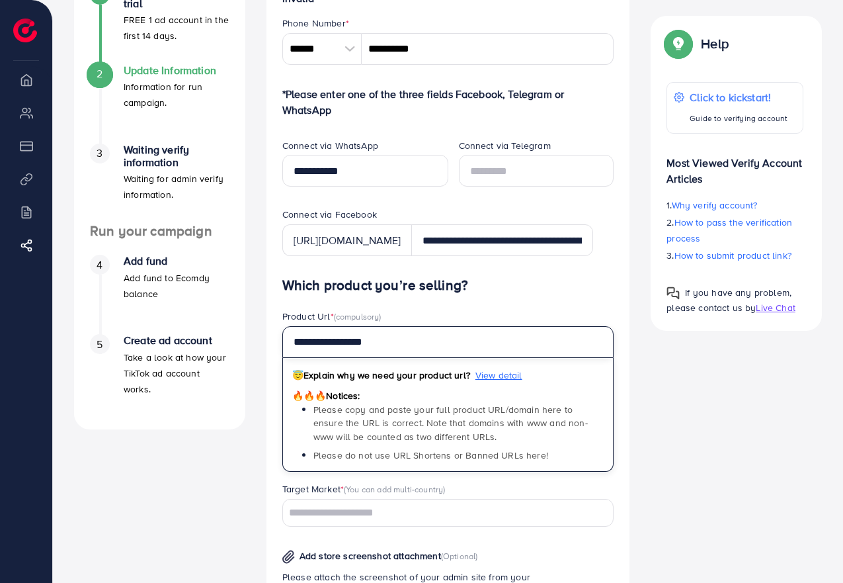  Describe the element at coordinates (25, 30) in the screenshot. I see `a: logo` at that location.